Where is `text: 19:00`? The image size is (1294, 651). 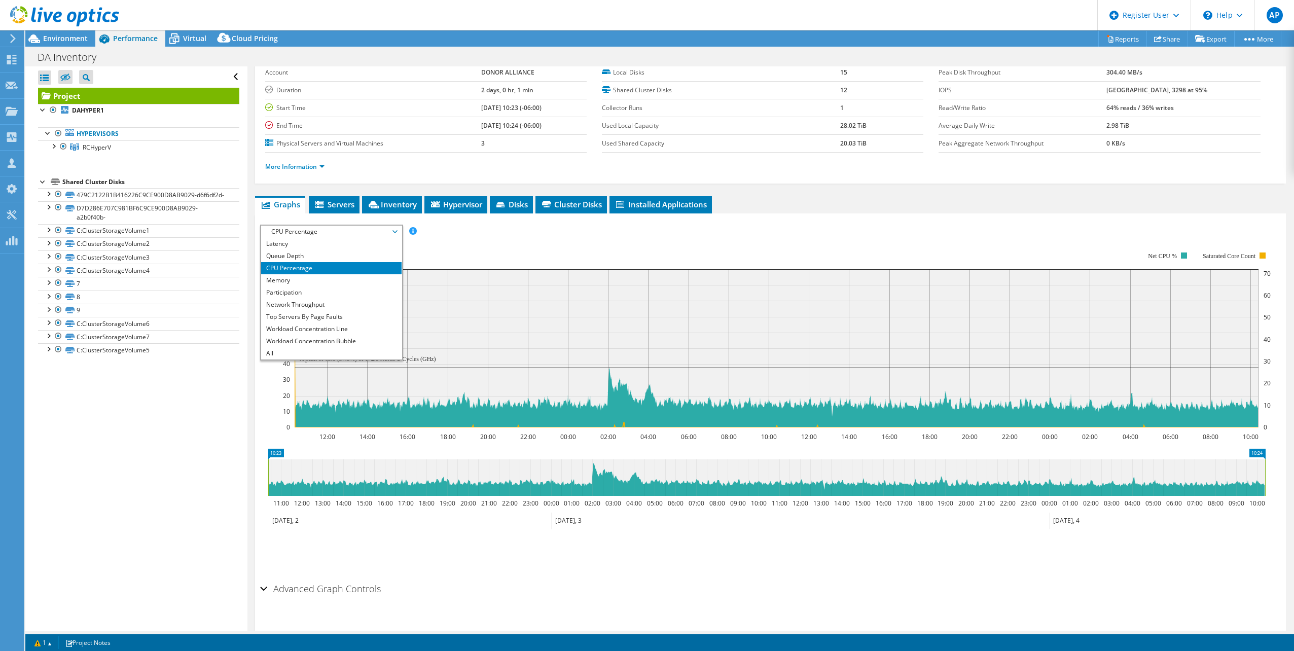
text: 19:00 is located at coordinates (447, 503).